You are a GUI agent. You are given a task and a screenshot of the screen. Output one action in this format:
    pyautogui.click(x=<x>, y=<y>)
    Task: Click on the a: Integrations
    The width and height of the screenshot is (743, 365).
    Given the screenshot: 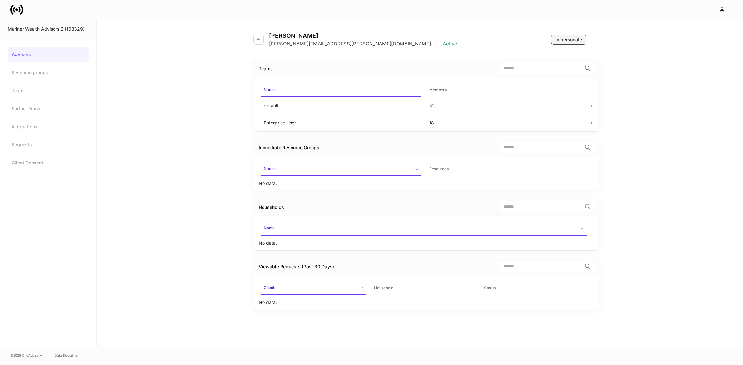 What is the action you would take?
    pyautogui.click(x=48, y=127)
    